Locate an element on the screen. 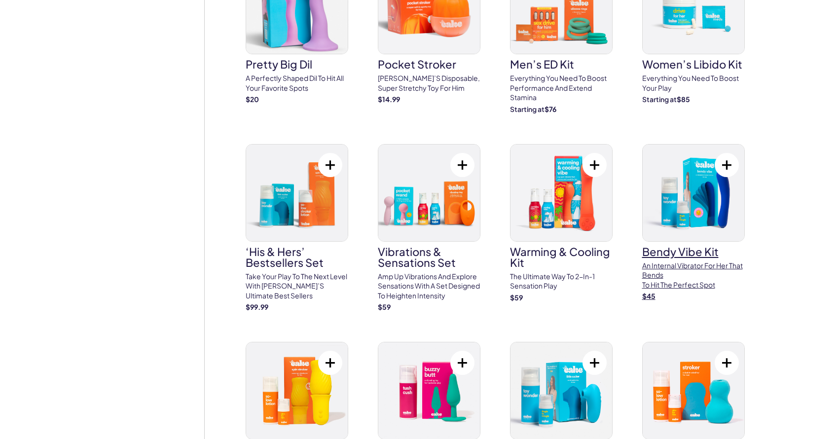 Image resolution: width=838 pixels, height=439 pixels. img: spin stroker kit is located at coordinates (297, 391).